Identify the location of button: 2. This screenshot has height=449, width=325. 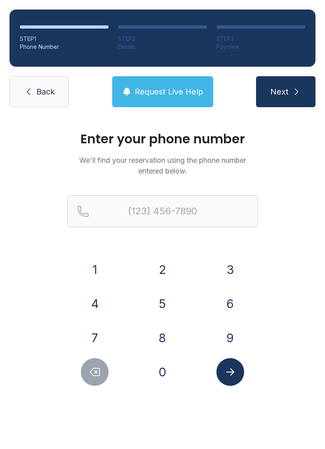
(163, 269).